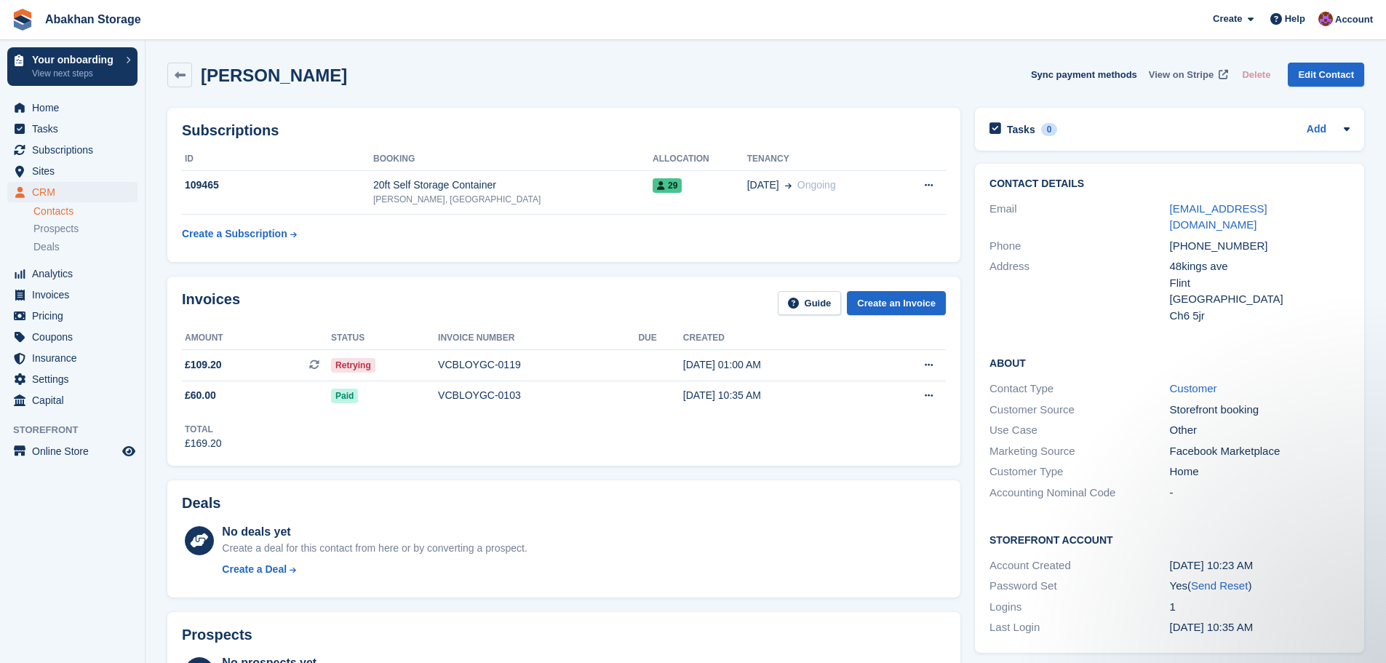  Describe the element at coordinates (76, 171) in the screenshot. I see `span: Sites` at that location.